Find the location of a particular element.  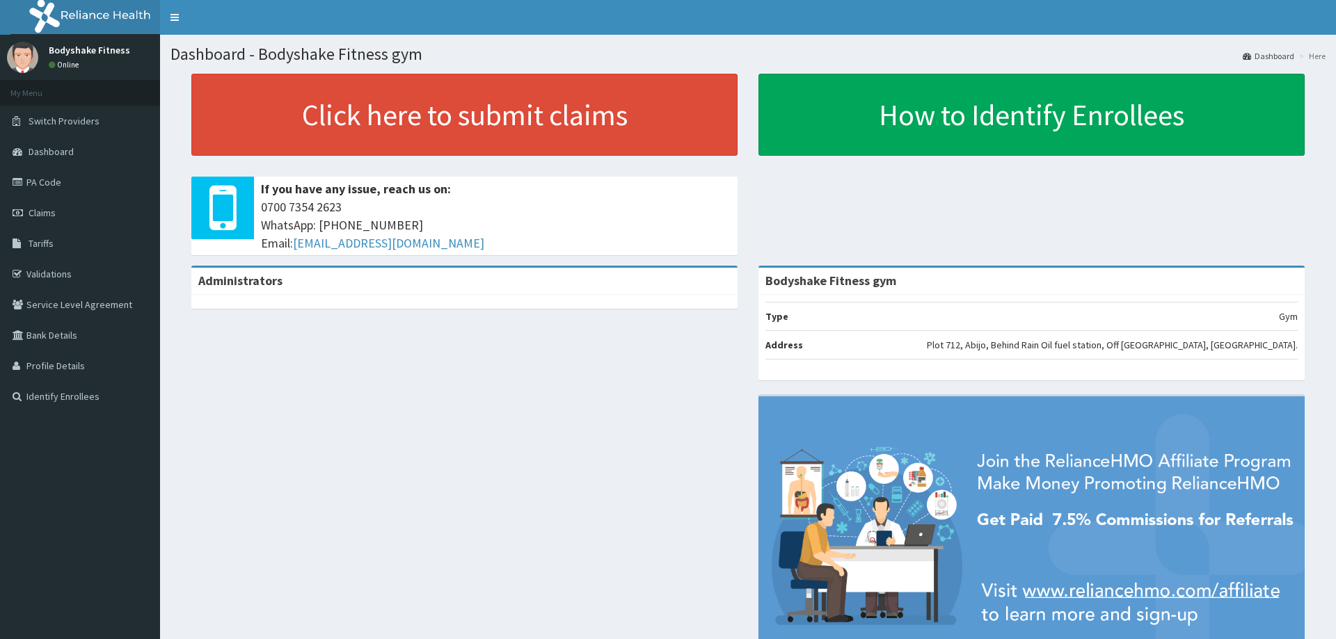

a: Click here to submit claims is located at coordinates (464, 115).